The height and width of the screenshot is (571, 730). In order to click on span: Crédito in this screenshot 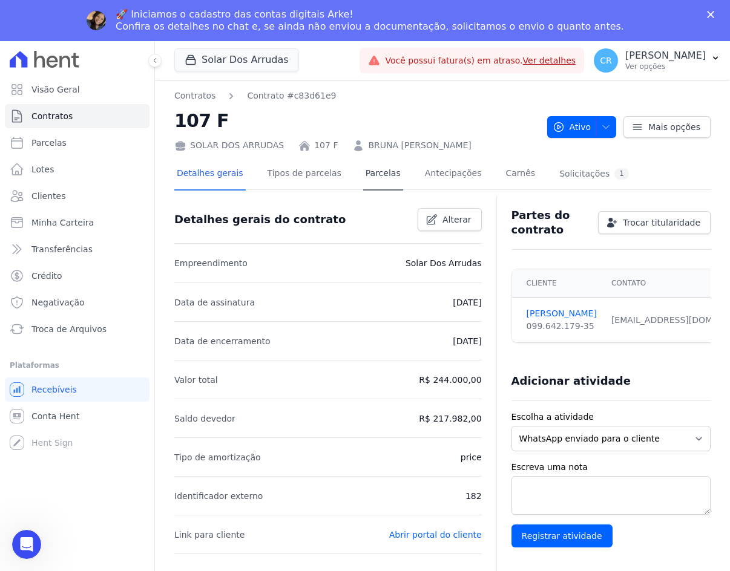, I will do `click(47, 276)`.